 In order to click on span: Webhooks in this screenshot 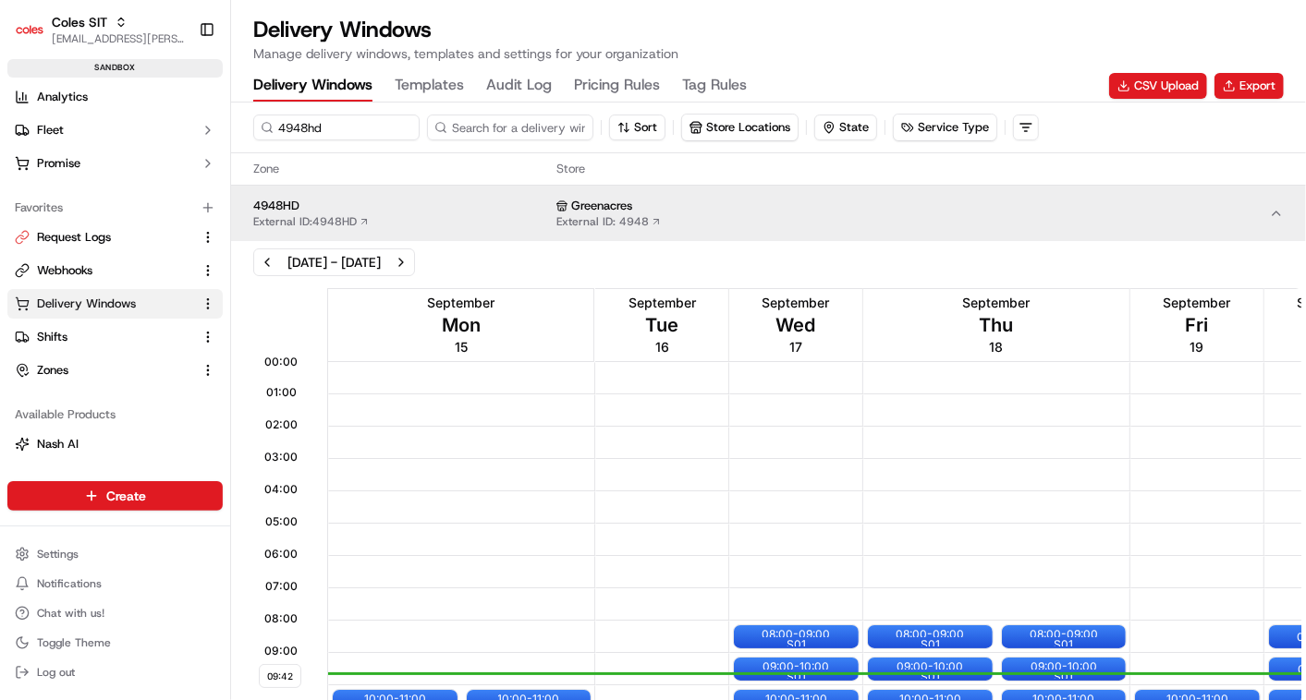, I will do `click(65, 271)`.